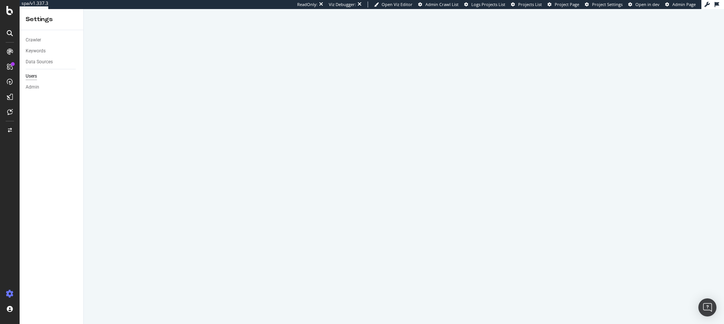 This screenshot has height=324, width=724. Describe the element at coordinates (33, 40) in the screenshot. I see `div: Crawler` at that location.